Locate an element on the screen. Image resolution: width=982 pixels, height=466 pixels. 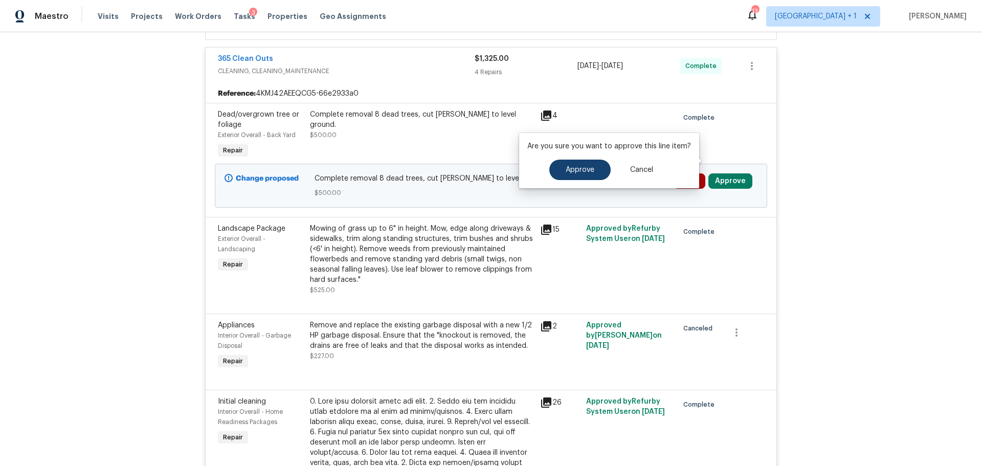
span: Exterior Overall - Back Yard is located at coordinates (257, 135).